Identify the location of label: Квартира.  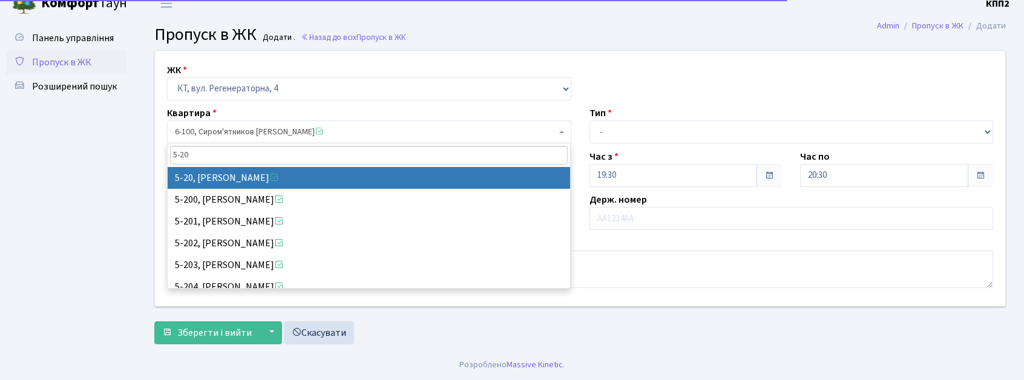
(192, 113).